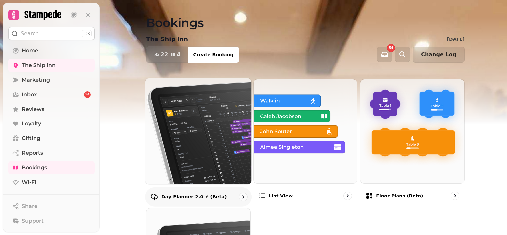 This screenshot has width=507, height=235. Describe the element at coordinates (31, 124) in the screenshot. I see `span: Loyalty` at that location.